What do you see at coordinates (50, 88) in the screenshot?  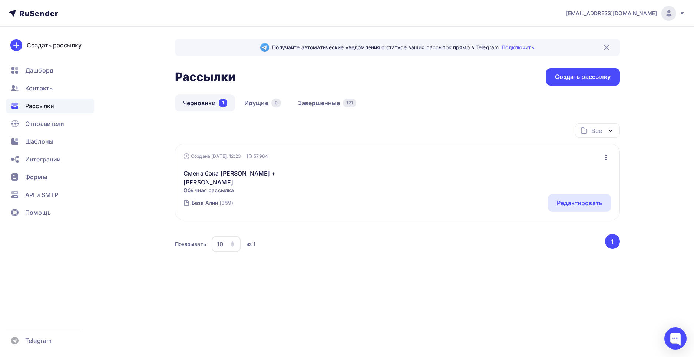 I see `a: Контакты` at bounding box center [50, 88].